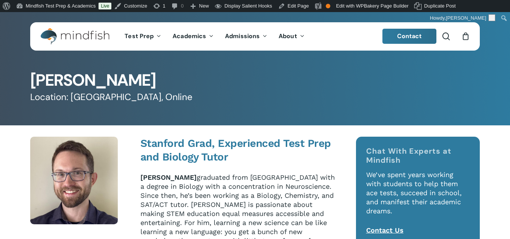 Image resolution: width=510 pixels, height=239 pixels. I want to click on a: Contact Us, so click(385, 230).